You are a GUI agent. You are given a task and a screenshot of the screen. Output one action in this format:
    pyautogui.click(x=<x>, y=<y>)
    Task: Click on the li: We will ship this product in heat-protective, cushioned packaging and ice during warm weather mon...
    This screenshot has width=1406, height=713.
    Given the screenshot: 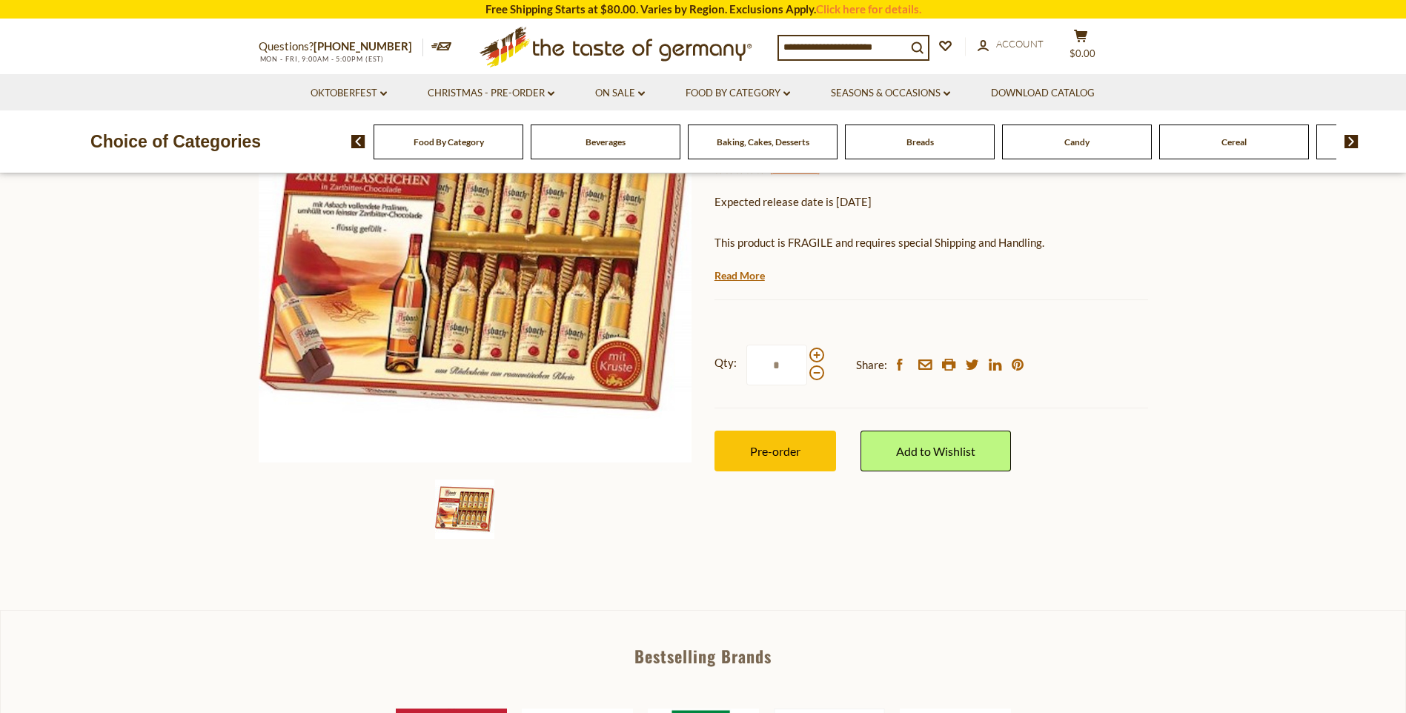 What is the action you would take?
    pyautogui.click(x=938, y=272)
    